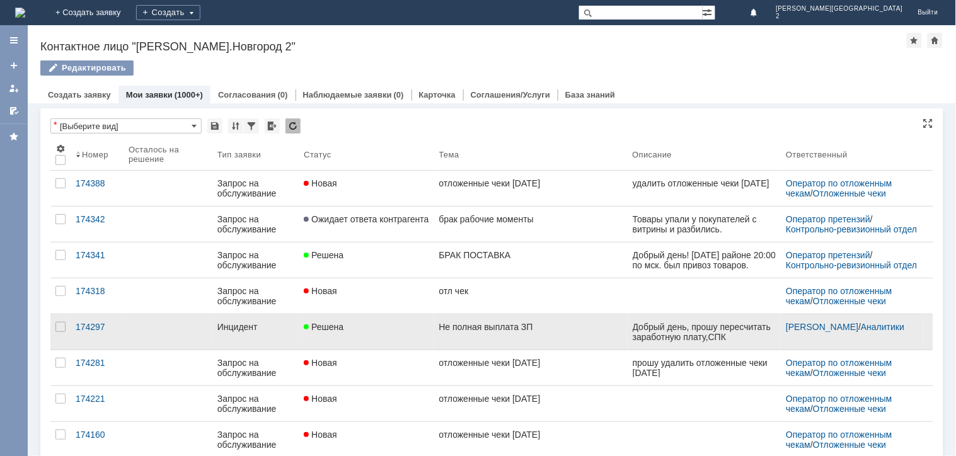 The image size is (956, 456). What do you see at coordinates (97, 296) in the screenshot?
I see `a: 174318` at bounding box center [97, 296].